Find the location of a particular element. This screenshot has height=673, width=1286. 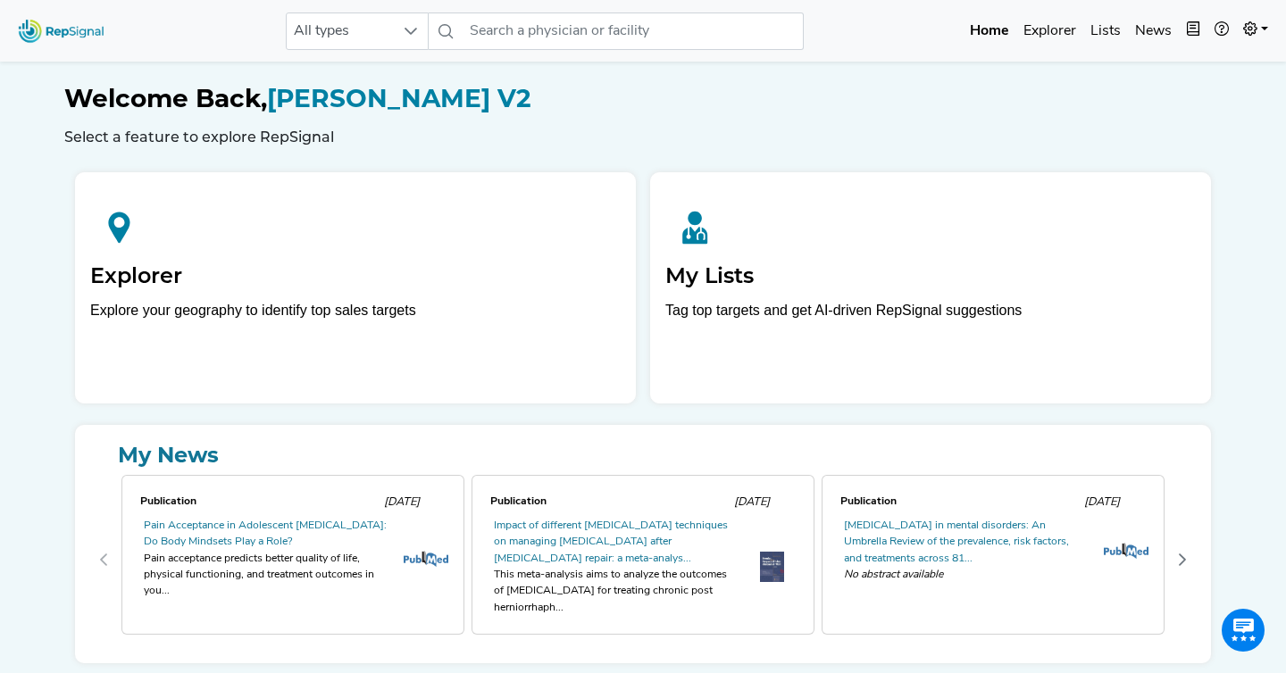

a: ExplorerExplore your geography to identify top sales targets is located at coordinates (355, 288).